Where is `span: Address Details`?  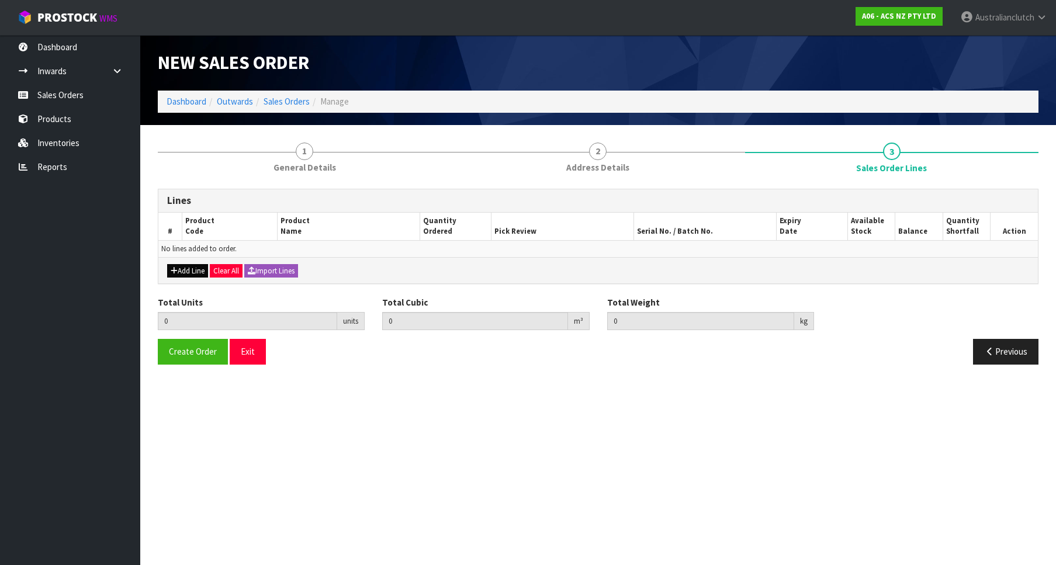 span: Address Details is located at coordinates (598, 167).